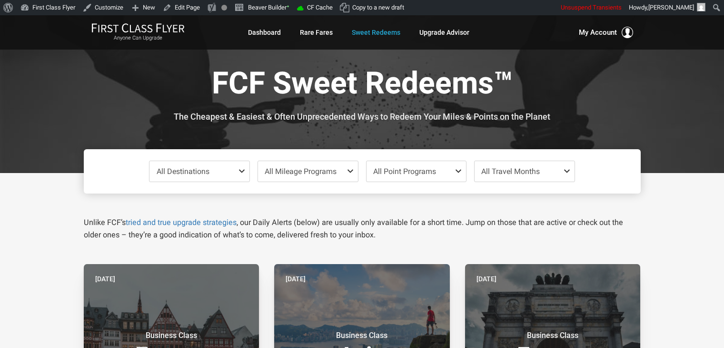 The image size is (724, 348). I want to click on h3: The Cheapest & Easiest & Often Unprecedented Ways to Redeem Your Miles & Points on the Planet, so click(362, 117).